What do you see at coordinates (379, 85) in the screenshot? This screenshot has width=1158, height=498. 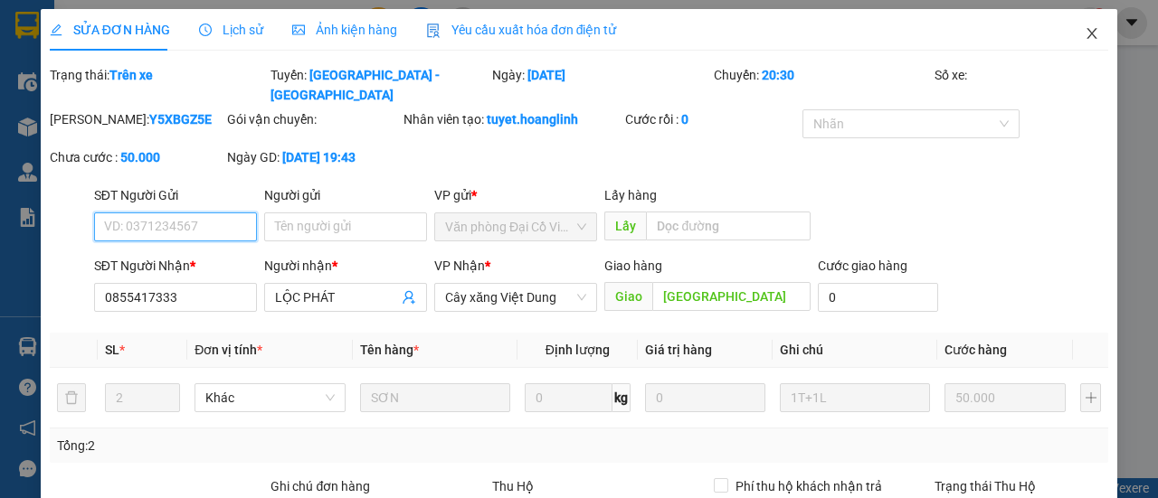 I see `div: Tuyến:` at bounding box center [379, 85].